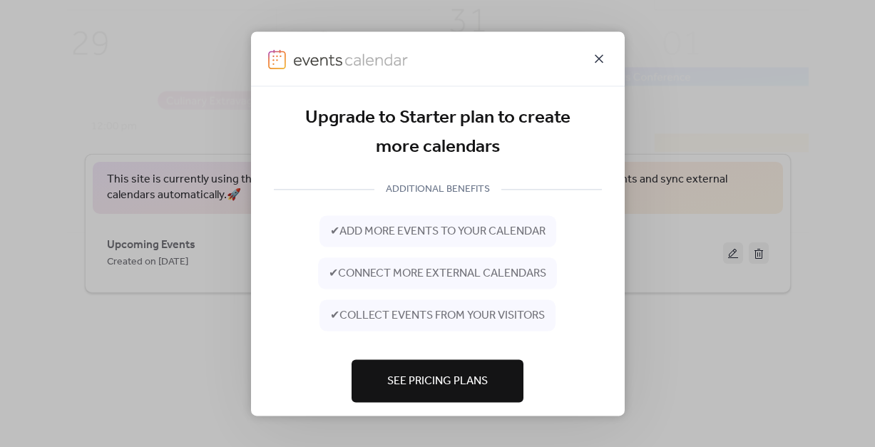  What do you see at coordinates (438, 190) in the screenshot?
I see `span: ADDITIONAL BENEFITS` at bounding box center [438, 190].